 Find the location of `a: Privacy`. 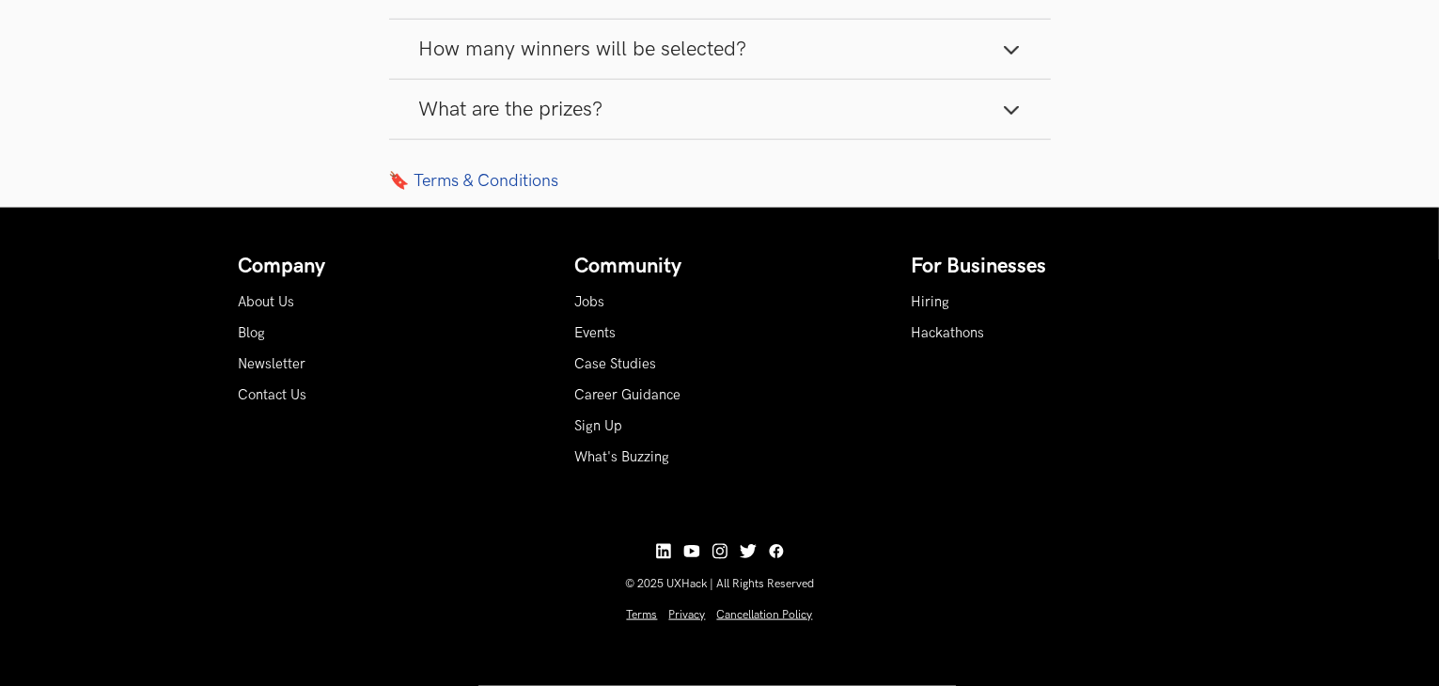

a: Privacy is located at coordinates (687, 615).